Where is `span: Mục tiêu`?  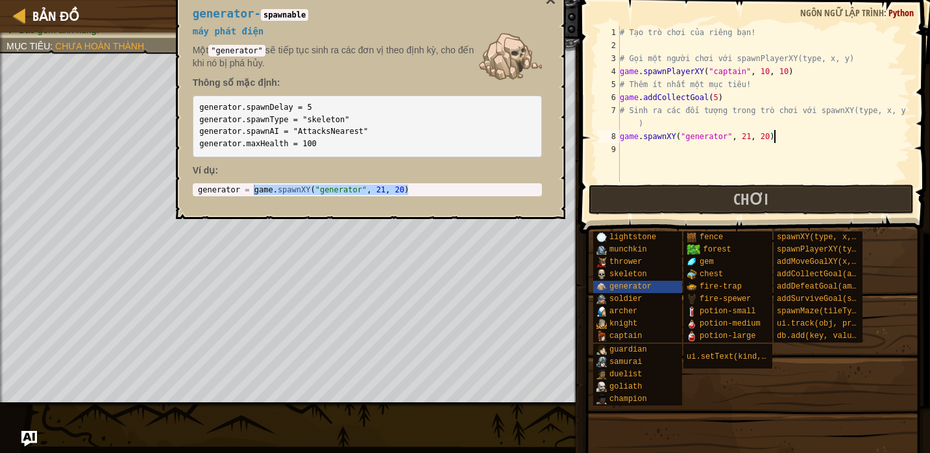
span: Mục tiêu is located at coordinates (28, 46).